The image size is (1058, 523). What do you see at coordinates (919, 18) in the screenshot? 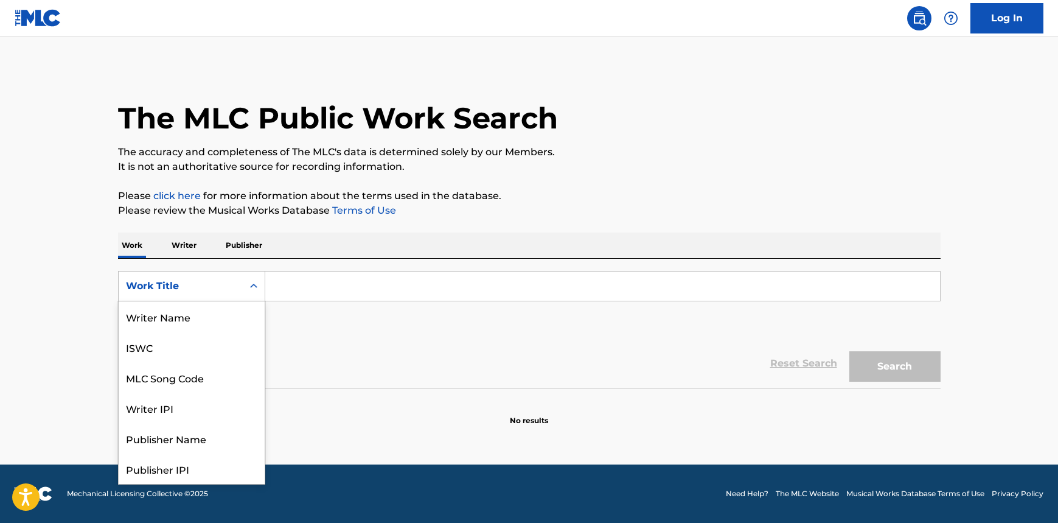
I see `a: Public Search` at bounding box center [919, 18].